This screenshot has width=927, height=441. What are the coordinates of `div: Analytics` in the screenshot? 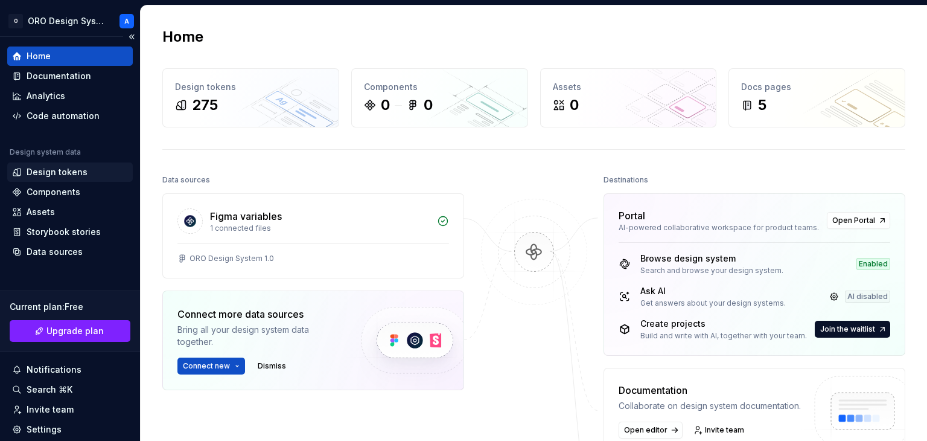 It's located at (46, 96).